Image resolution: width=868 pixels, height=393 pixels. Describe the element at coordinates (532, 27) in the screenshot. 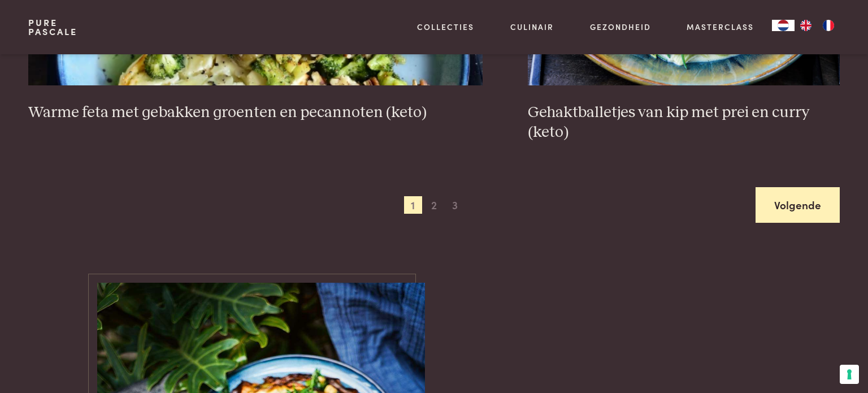

I see `a: Culinair` at that location.